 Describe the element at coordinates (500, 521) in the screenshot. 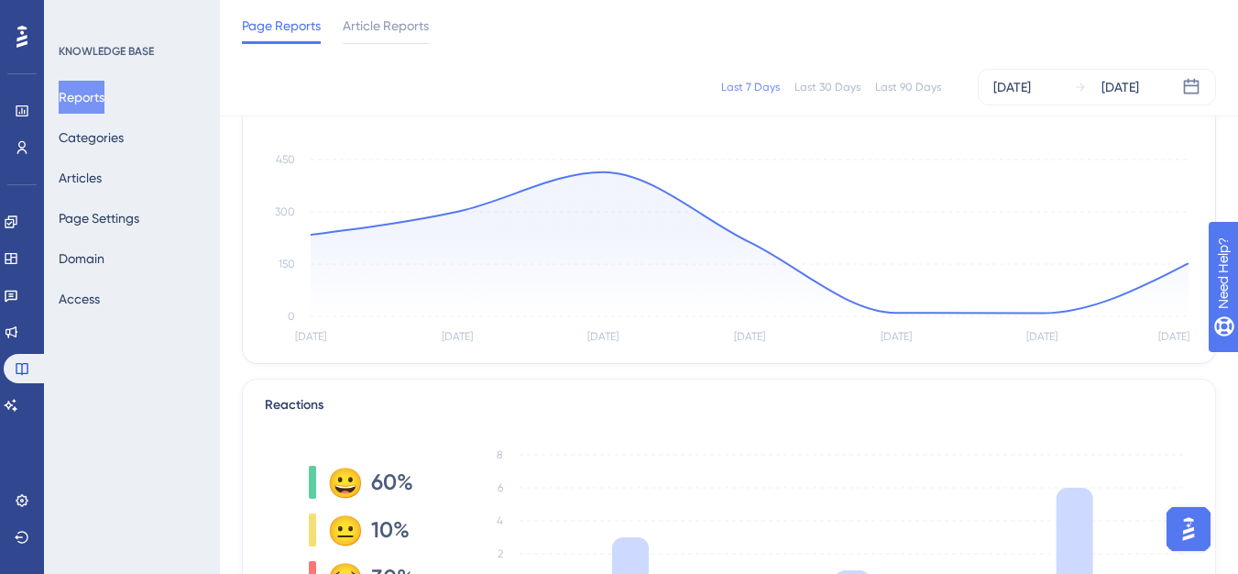

I see `tspan: 4` at that location.